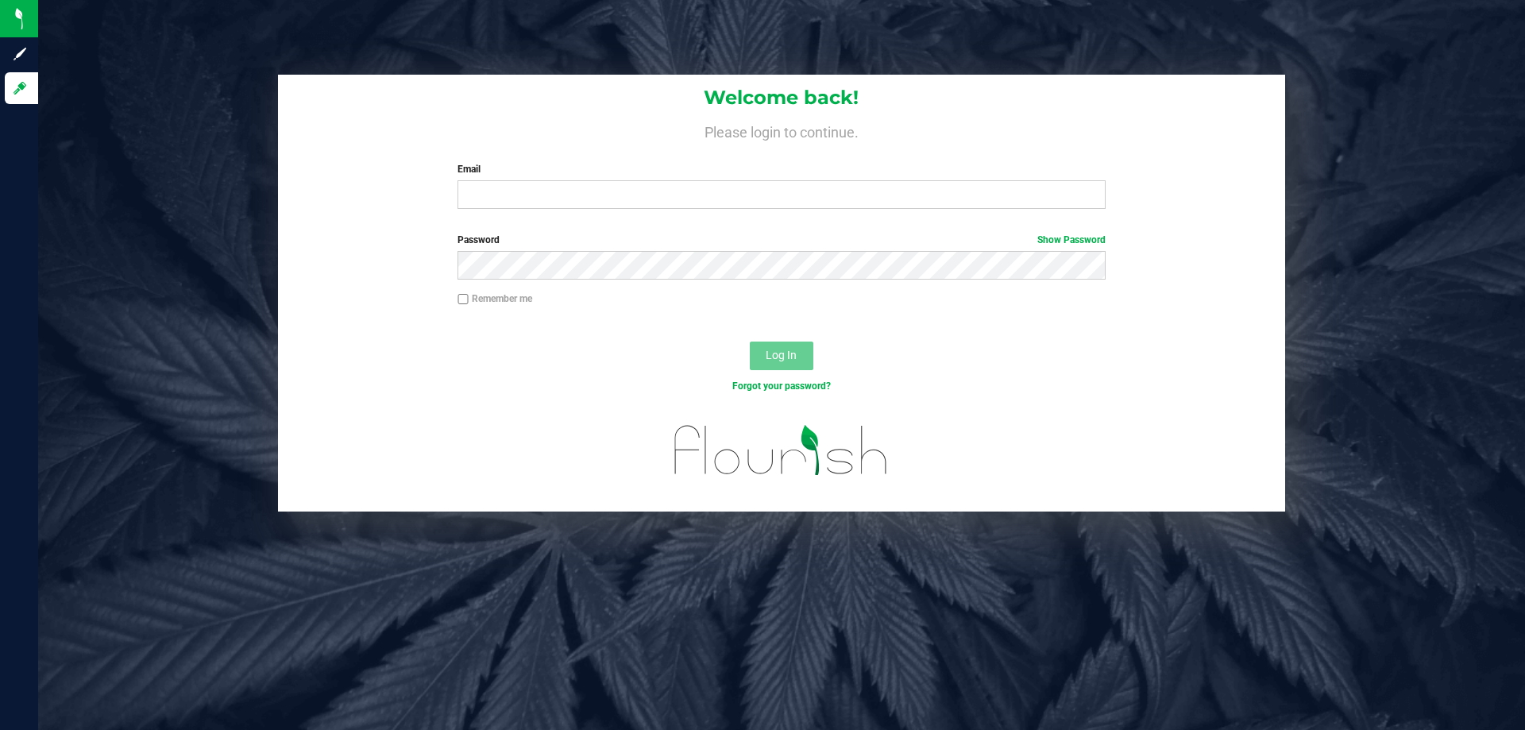 This screenshot has width=1525, height=730. I want to click on label: Remember me, so click(495, 299).